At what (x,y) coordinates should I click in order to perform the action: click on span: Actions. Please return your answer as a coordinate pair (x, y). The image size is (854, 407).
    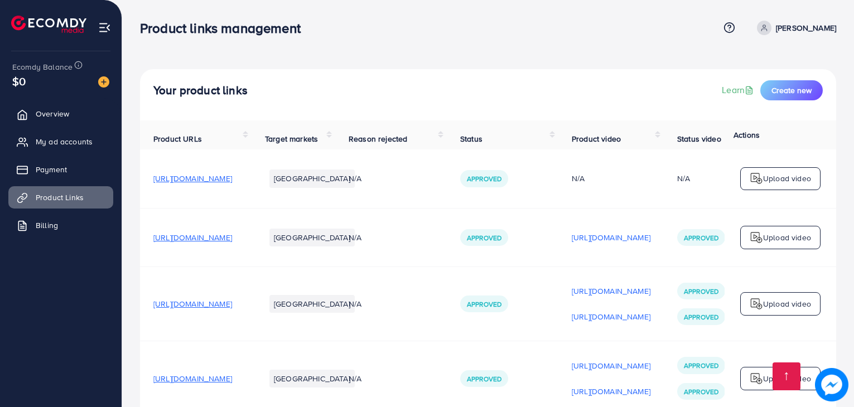
    Looking at the image, I should click on (747, 135).